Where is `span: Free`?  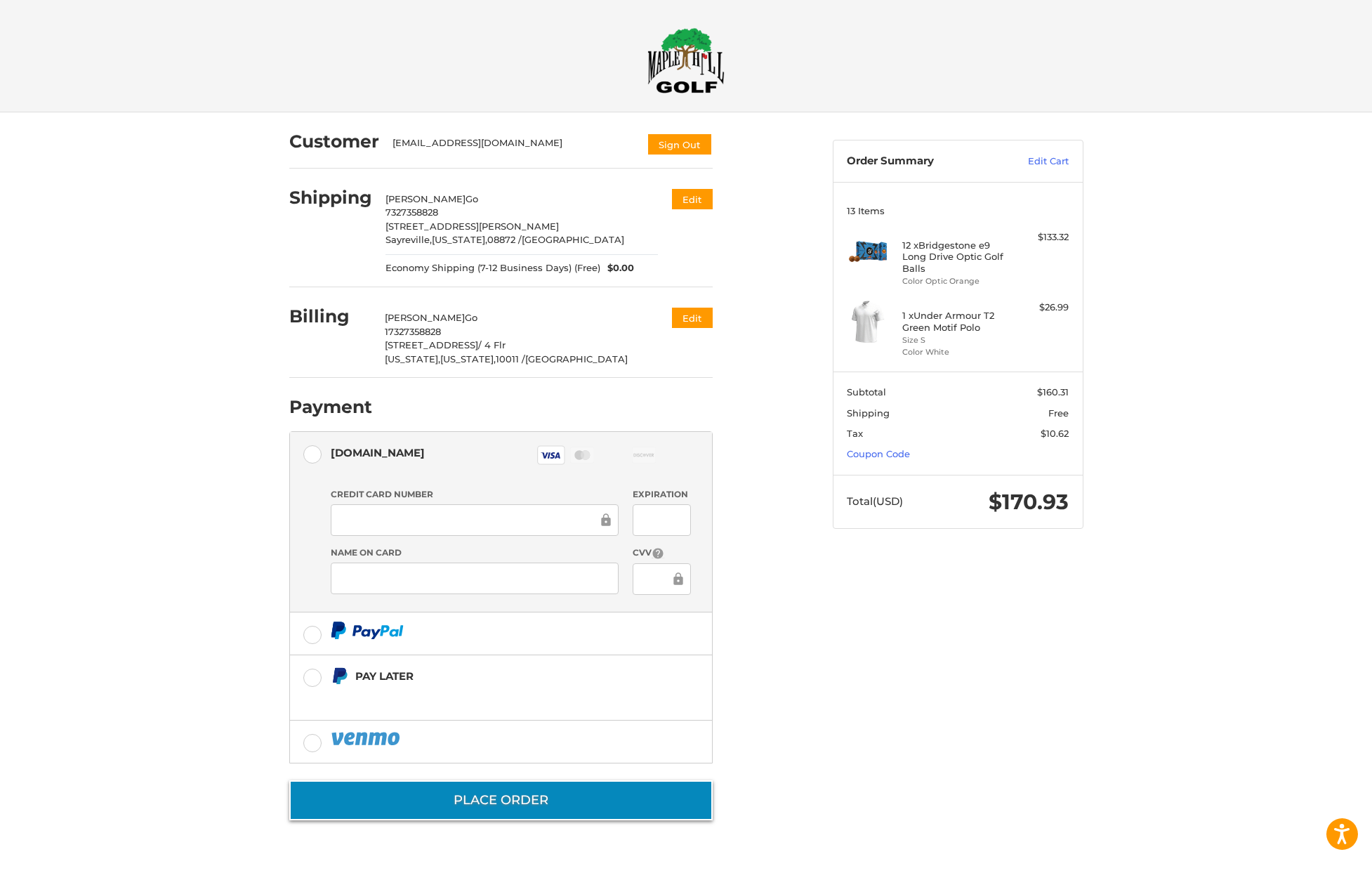
span: Free is located at coordinates (1059, 413).